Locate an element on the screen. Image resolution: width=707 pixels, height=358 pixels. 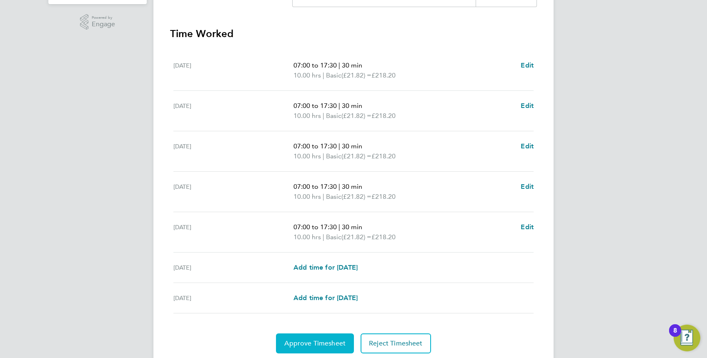
button: Open Resource Center, 8 new notifications is located at coordinates (687, 338).